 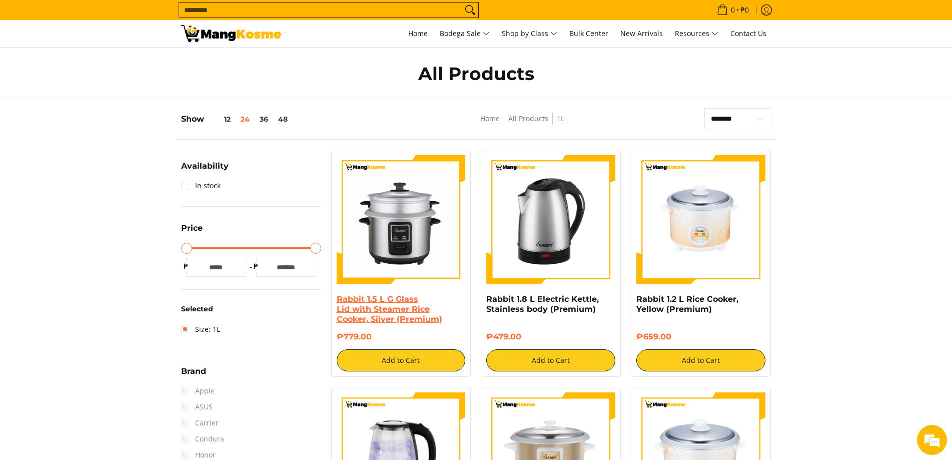 What do you see at coordinates (197, 407) in the screenshot?
I see `span: ASUS` at bounding box center [197, 407].